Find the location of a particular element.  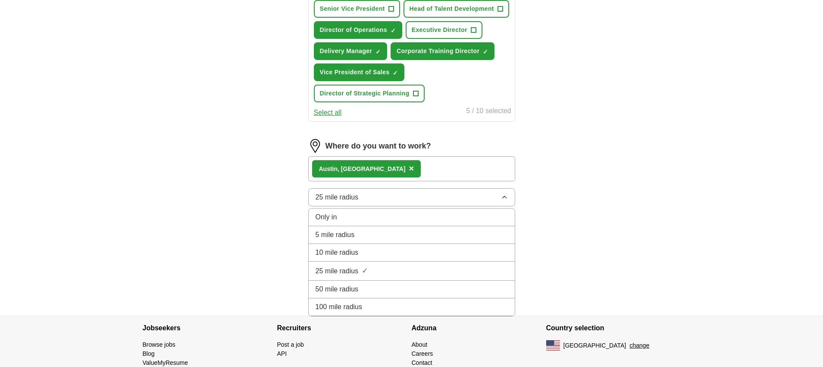

a: About is located at coordinates (420, 344).